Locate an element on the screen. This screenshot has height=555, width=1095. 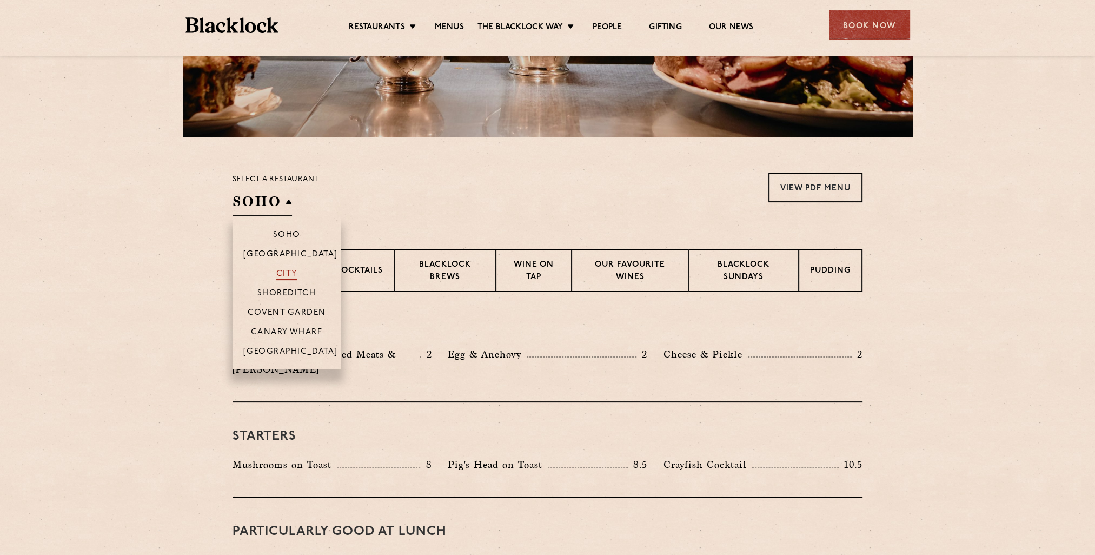
p: Select a restaurant is located at coordinates (276, 180).